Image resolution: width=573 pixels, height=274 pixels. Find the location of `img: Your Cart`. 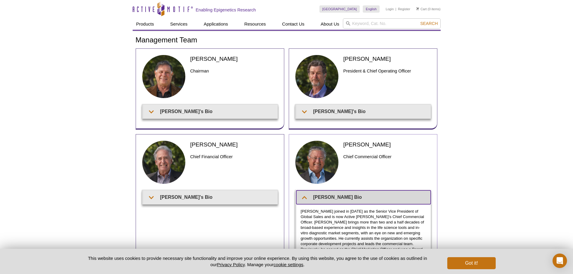

img: Your Cart is located at coordinates (418, 9).